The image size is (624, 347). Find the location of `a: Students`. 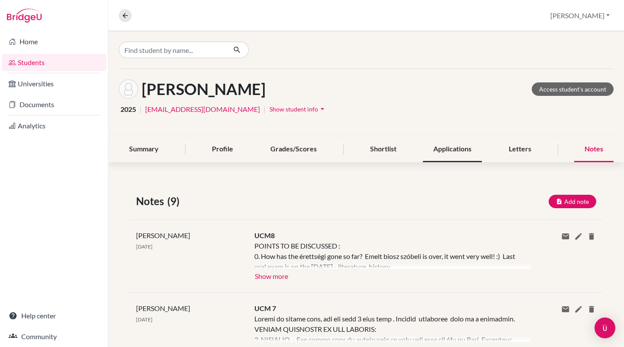

a: Students is located at coordinates (54, 62).